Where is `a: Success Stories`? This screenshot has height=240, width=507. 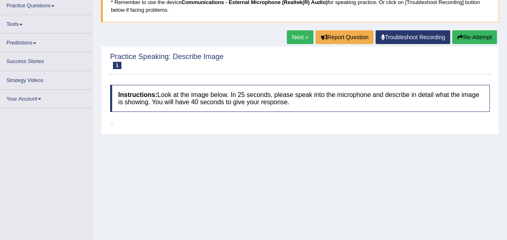
a: Success Stories is located at coordinates (46, 60).